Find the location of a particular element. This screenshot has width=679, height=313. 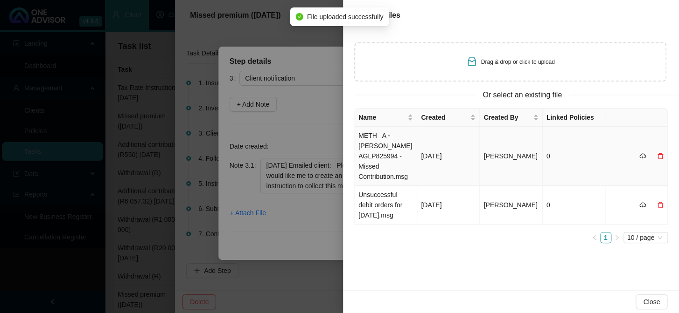

span: right is located at coordinates (617, 238).